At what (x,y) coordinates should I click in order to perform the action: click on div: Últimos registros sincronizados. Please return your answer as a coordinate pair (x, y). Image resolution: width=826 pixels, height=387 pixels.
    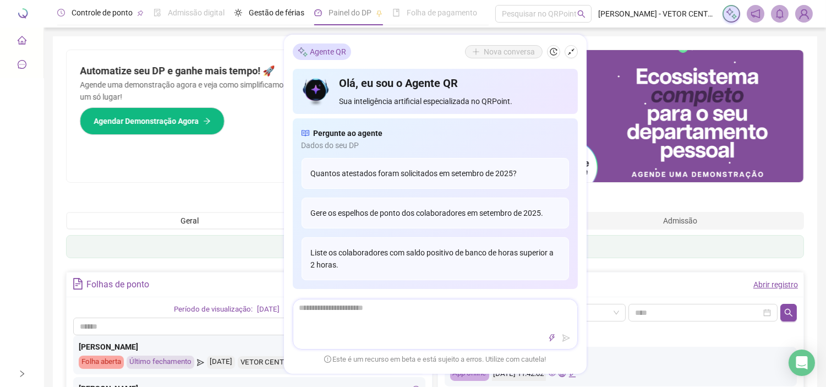
    Looking at the image, I should click on (621, 332).